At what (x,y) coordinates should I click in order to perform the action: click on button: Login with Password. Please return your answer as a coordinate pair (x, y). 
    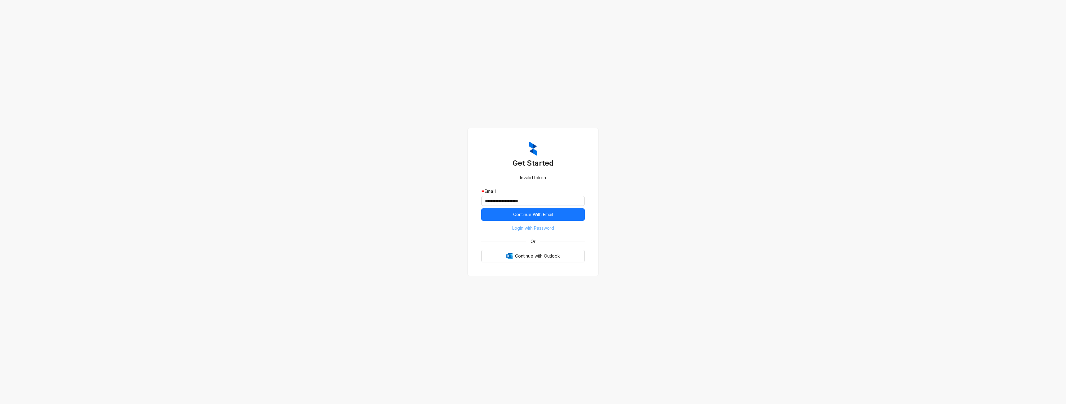
    Looking at the image, I should click on (533, 228).